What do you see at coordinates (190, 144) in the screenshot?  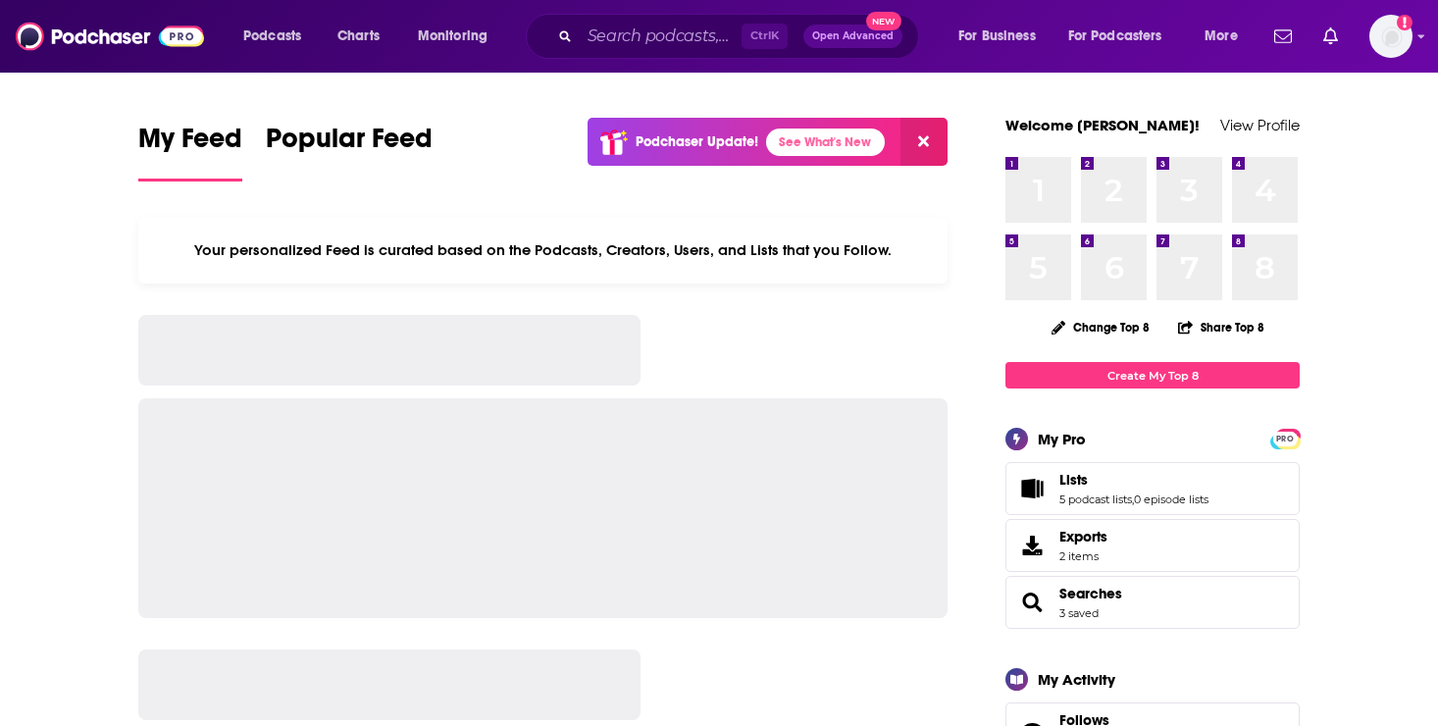 I see `span: My Feed` at bounding box center [190, 144].